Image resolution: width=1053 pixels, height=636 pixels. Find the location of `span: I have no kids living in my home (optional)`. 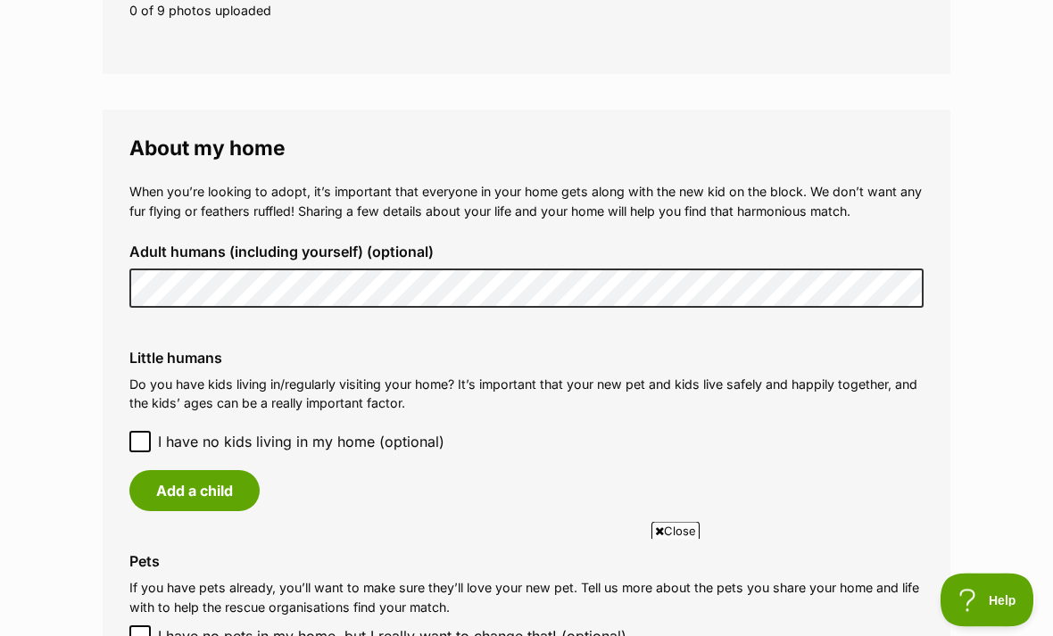

span: I have no kids living in my home (optional) is located at coordinates (301, 443).